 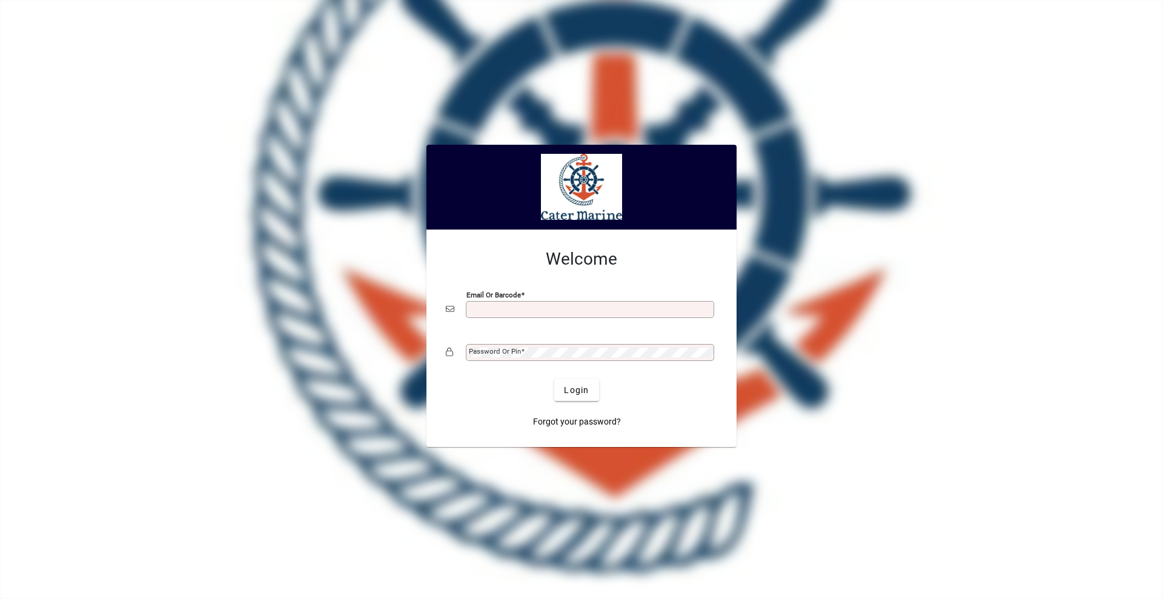 I want to click on button: Login, so click(x=576, y=390).